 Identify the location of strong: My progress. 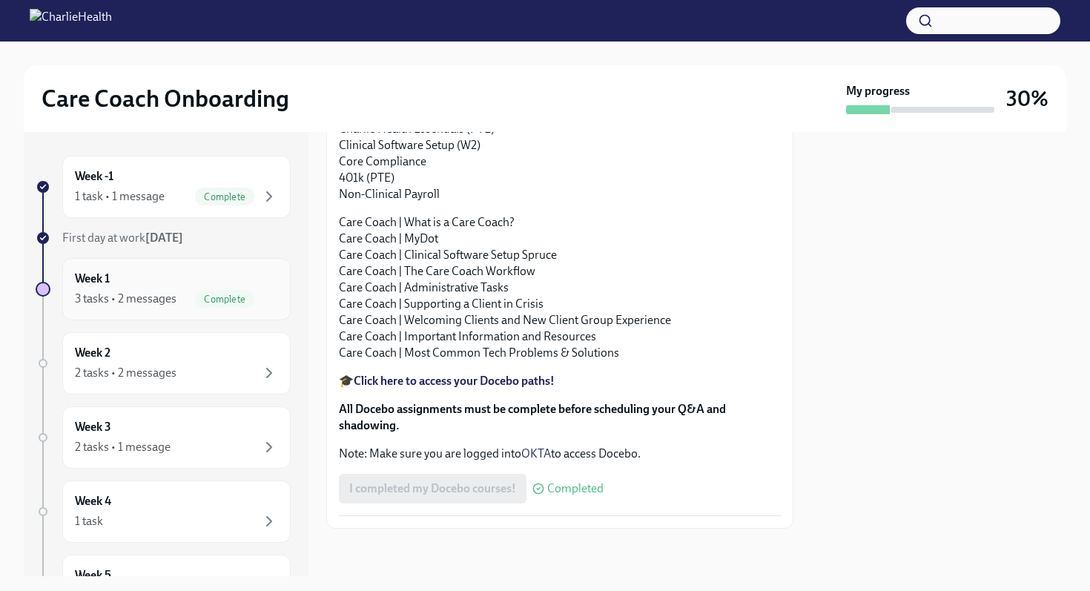
(878, 91).